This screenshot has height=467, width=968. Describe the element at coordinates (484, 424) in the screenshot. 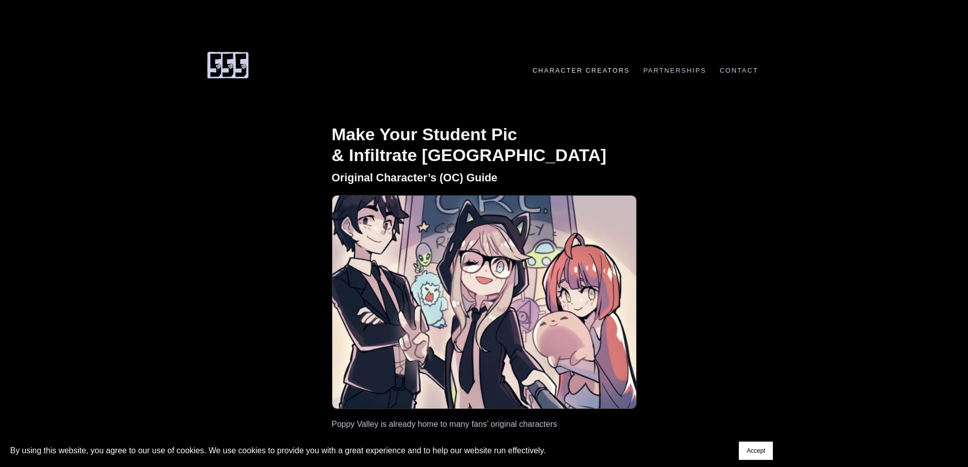

I see `p: Poppy Valley is already home to many fans’ original characters` at that location.